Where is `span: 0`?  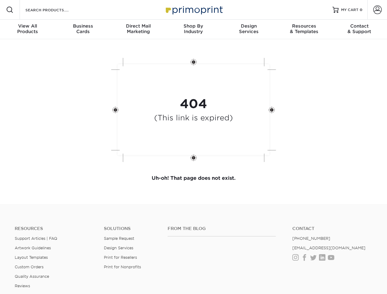 span: 0 is located at coordinates (361, 10).